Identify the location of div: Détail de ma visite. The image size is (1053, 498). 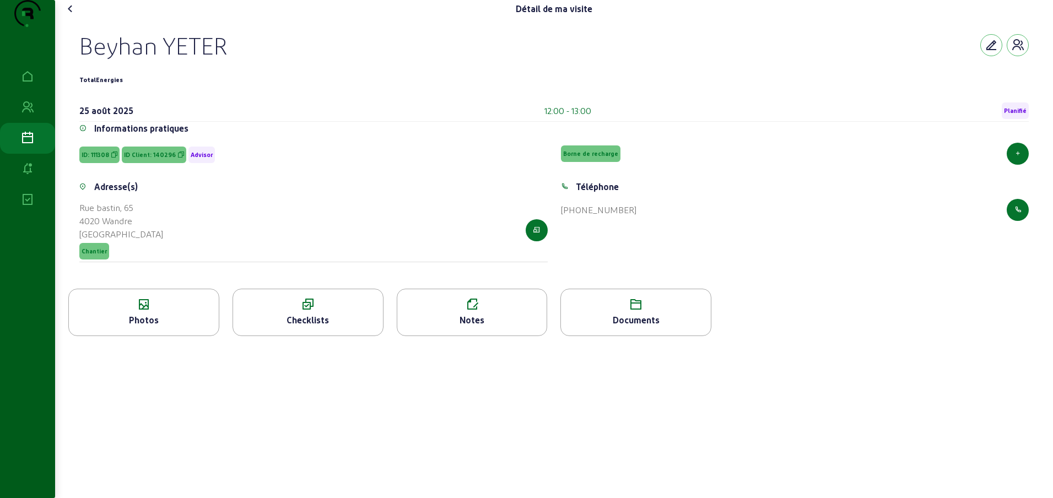
(554, 9).